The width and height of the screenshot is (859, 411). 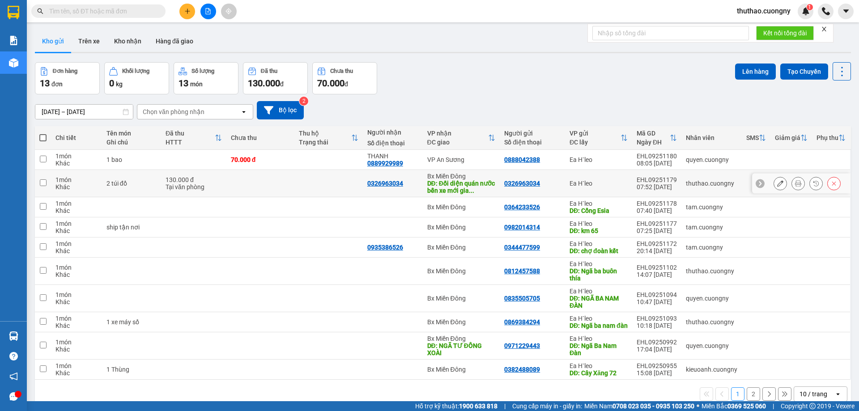 What do you see at coordinates (128, 41) in the screenshot?
I see `button: Kho nhận` at bounding box center [128, 41].